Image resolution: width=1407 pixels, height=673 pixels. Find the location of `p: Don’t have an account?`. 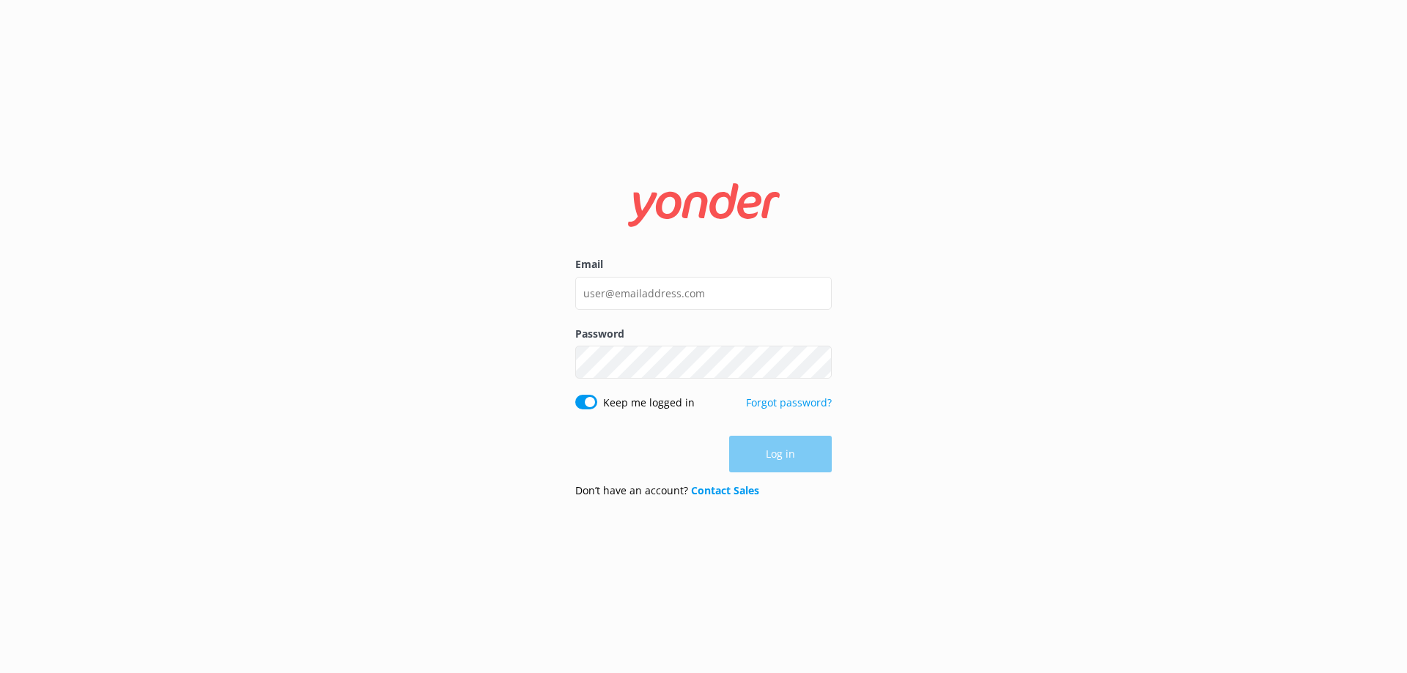

p: Don’t have an account? is located at coordinates (667, 491).